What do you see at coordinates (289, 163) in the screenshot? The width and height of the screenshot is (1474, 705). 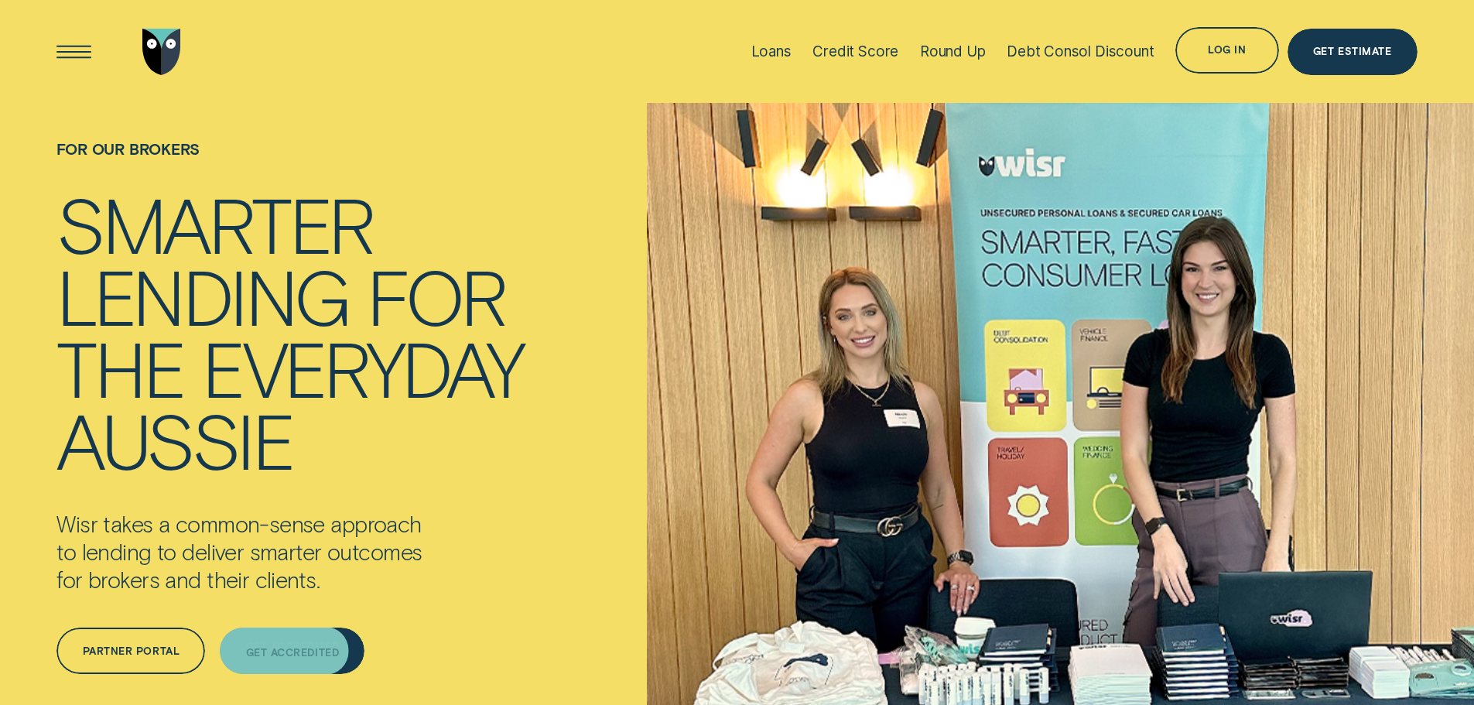 I see `h1: For Our Brokers` at bounding box center [289, 163].